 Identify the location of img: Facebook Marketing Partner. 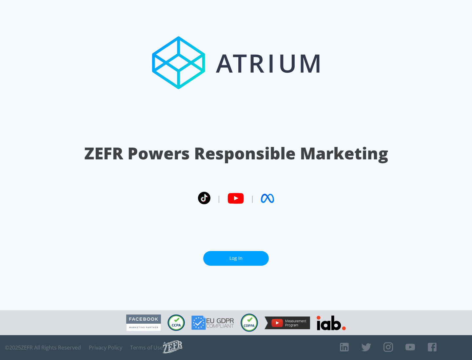
(143, 323).